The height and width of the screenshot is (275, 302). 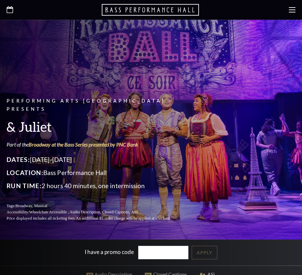 What do you see at coordinates (25, 172) in the screenshot?
I see `span: Location:` at bounding box center [25, 172].